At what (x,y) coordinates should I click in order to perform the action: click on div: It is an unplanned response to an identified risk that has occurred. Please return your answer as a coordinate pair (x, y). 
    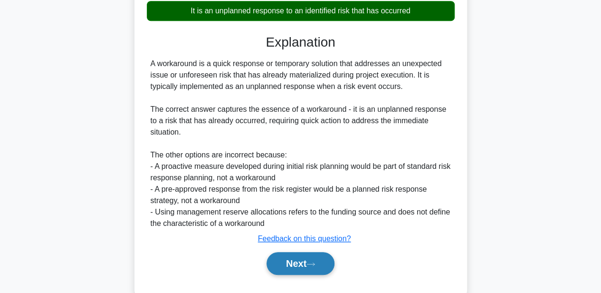
    Looking at the image, I should click on (301, 11).